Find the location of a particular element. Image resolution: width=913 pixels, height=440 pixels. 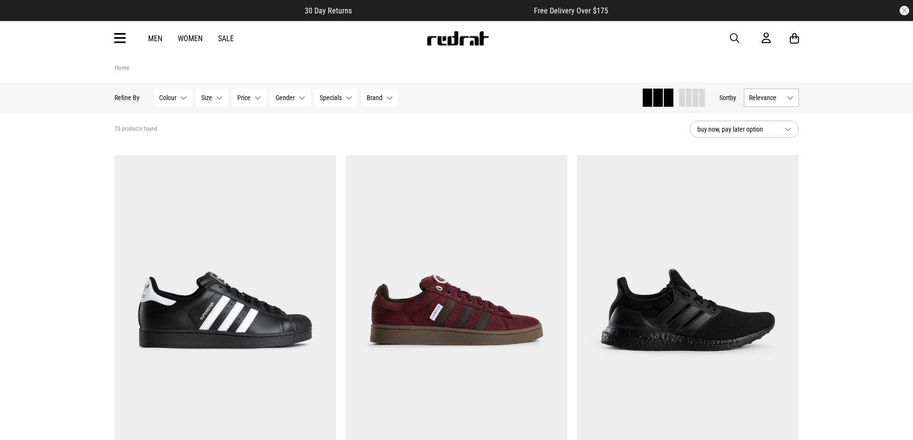

img: Redrat logo is located at coordinates (458, 38).